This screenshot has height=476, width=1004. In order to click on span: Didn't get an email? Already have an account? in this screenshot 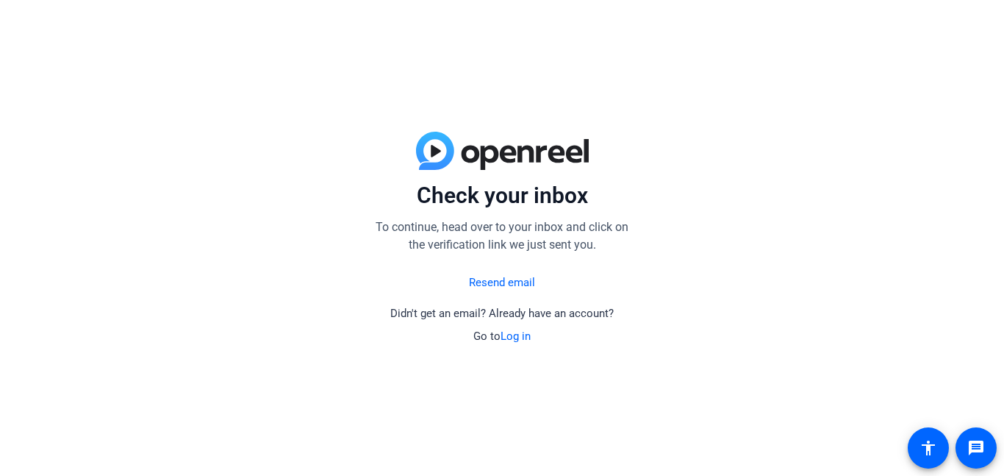, I will do `click(502, 313)`.